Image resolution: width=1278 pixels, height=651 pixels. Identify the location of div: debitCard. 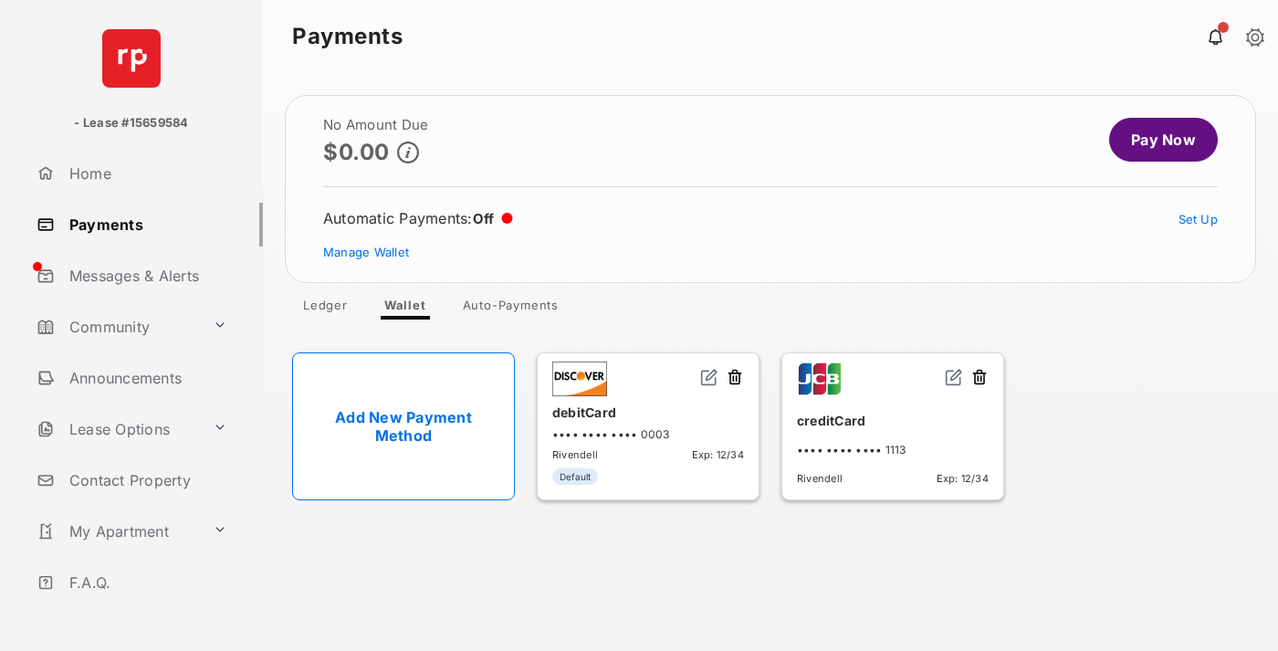
(648, 412).